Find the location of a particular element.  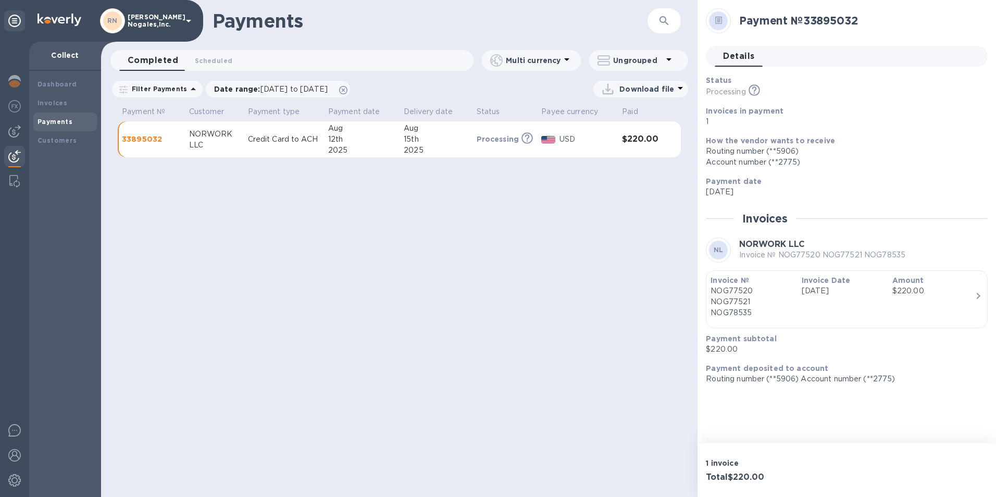

p: 1 invoice is located at coordinates (774, 463).